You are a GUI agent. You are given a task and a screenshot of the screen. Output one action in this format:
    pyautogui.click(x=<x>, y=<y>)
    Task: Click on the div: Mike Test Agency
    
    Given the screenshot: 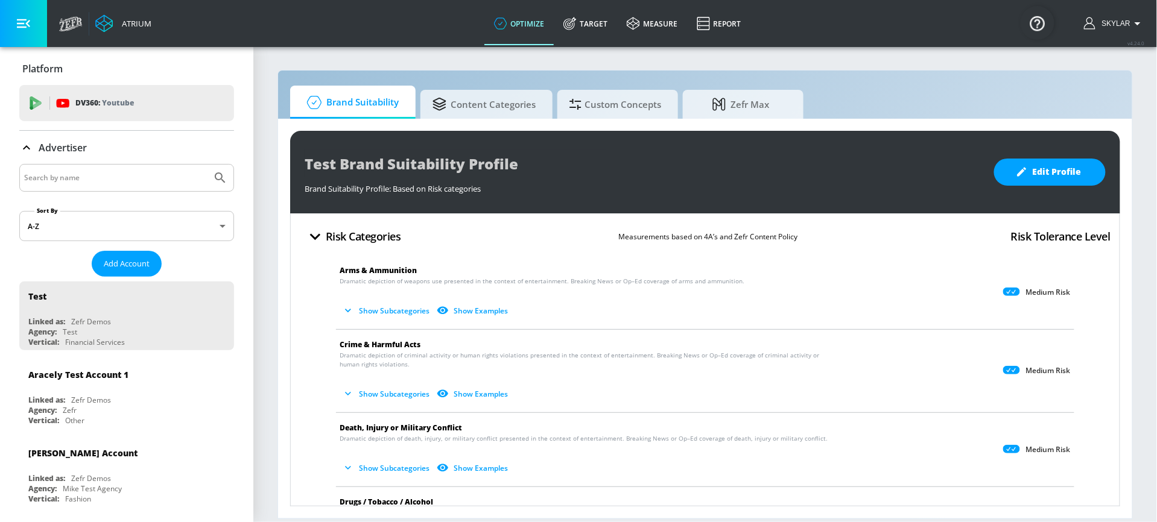 What is the action you would take?
    pyautogui.click(x=92, y=489)
    